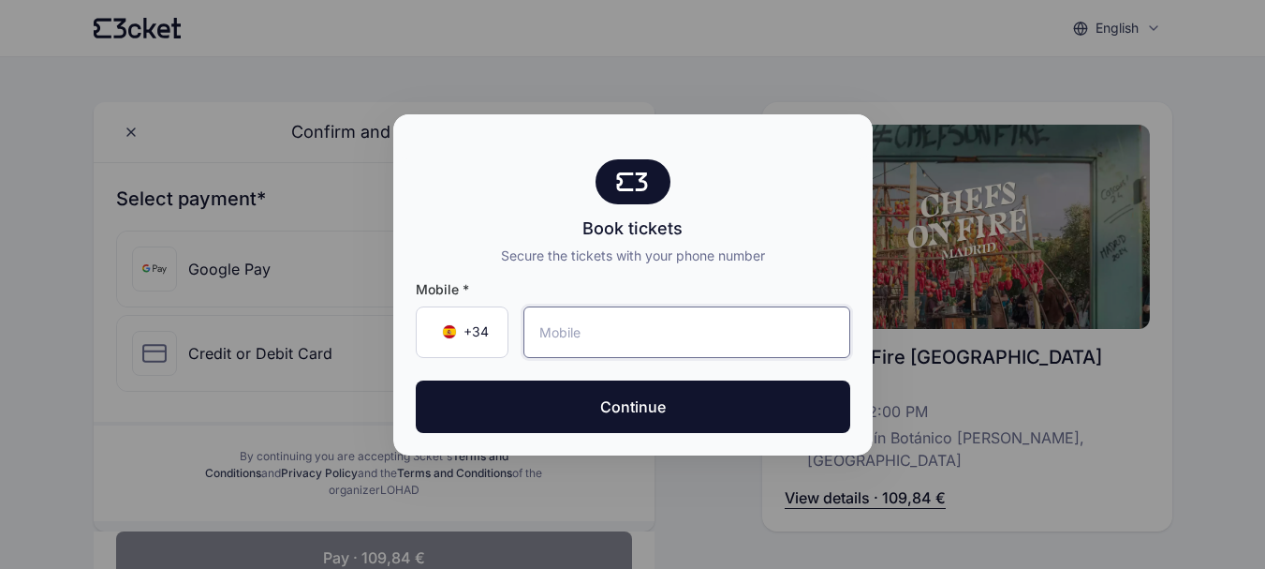 This screenshot has width=1265, height=569. What do you see at coordinates (633, 289) in the screenshot?
I see `span: Mobile *` at bounding box center [633, 289].